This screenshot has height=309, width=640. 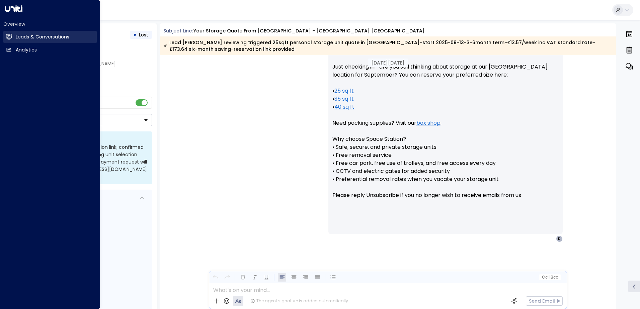 What do you see at coordinates (178, 31) in the screenshot?
I see `span: Subject Line:` at bounding box center [178, 31].